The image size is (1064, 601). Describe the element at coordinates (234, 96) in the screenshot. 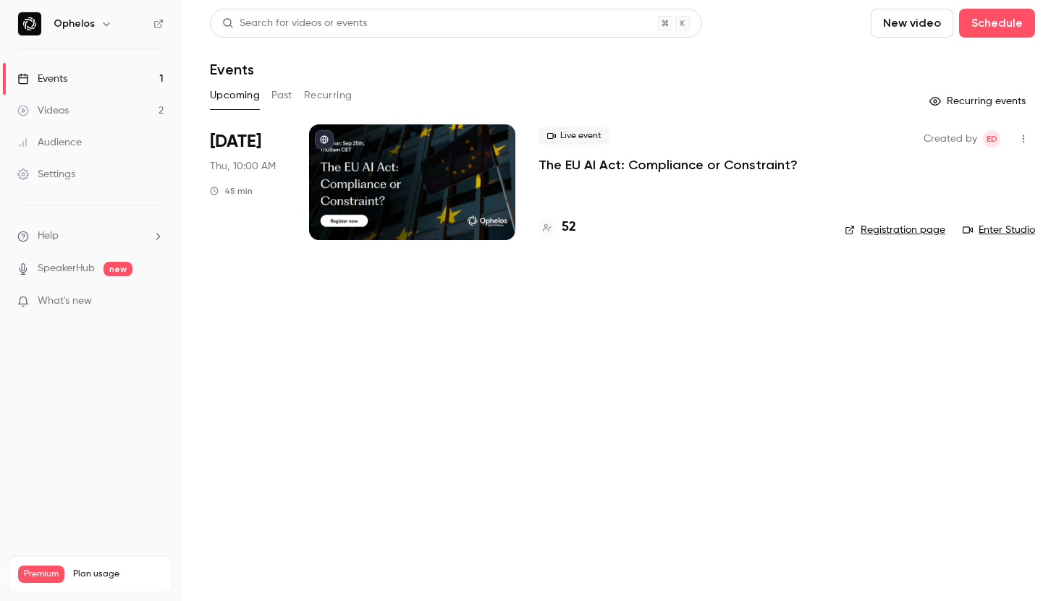

I see `button: Upcoming` at that location.